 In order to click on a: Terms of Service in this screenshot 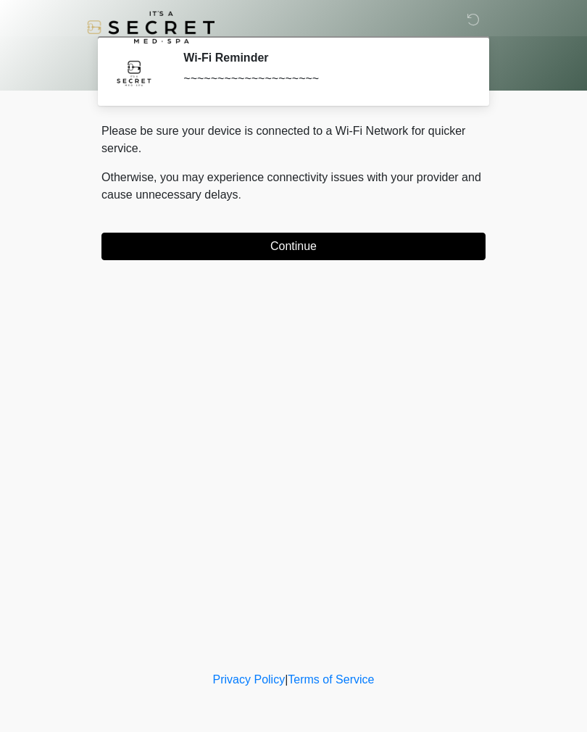, I will do `click(330, 679)`.